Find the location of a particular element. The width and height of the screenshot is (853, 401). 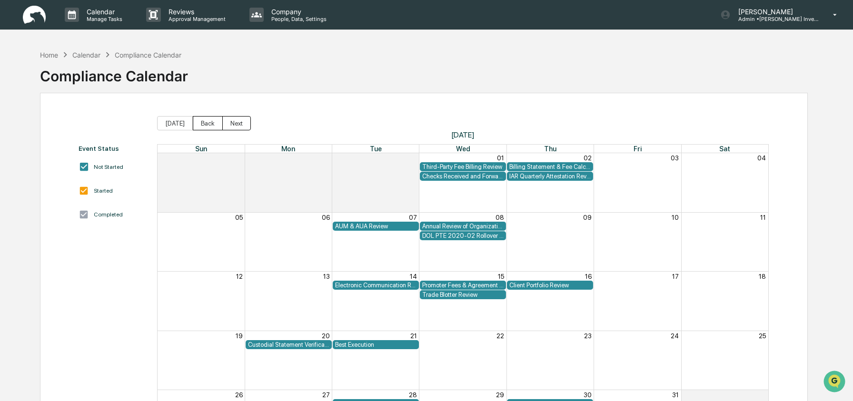

div: Home is located at coordinates (49, 55).